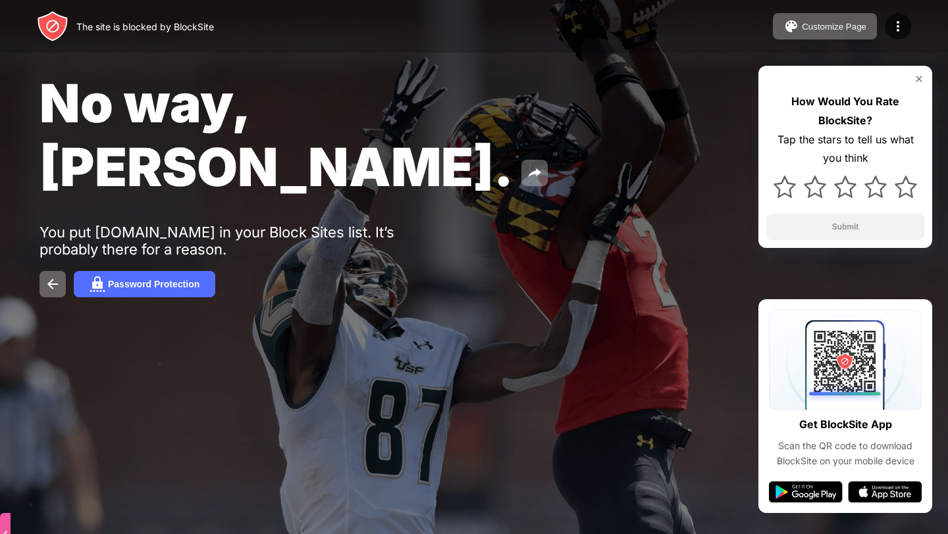 The height and width of the screenshot is (534, 948). Describe the element at coordinates (845, 111) in the screenshot. I see `div: How Would You Rate BlockSite?` at that location.